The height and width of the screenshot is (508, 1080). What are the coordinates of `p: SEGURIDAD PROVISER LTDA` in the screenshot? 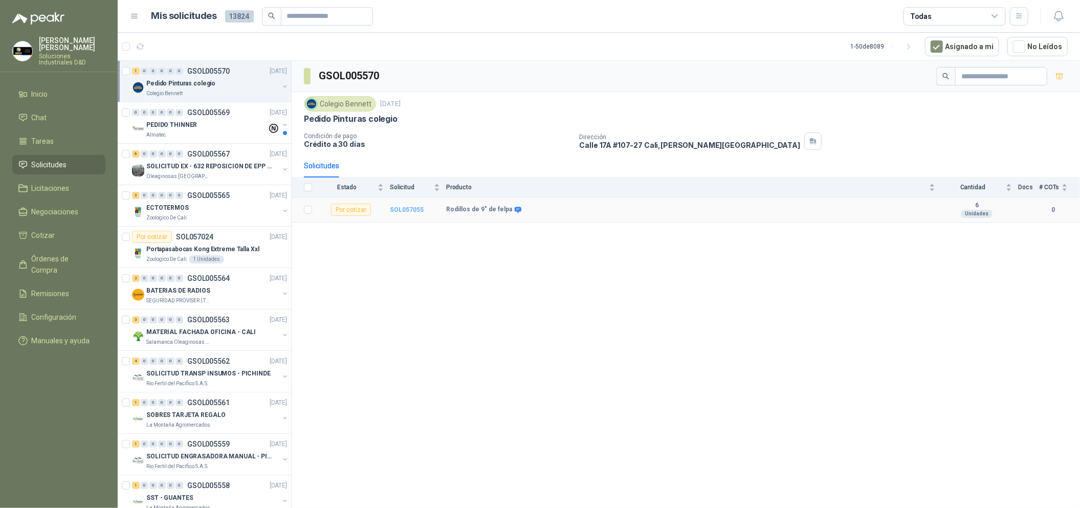 It's located at (178, 301).